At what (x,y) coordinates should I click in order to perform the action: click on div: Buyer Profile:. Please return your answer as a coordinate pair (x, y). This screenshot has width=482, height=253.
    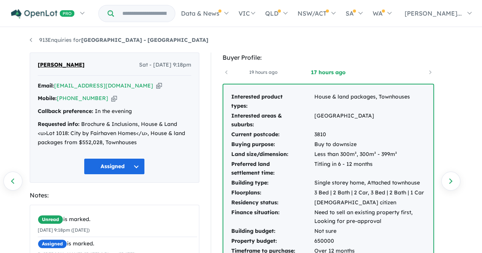
    Looking at the image, I should click on (328, 58).